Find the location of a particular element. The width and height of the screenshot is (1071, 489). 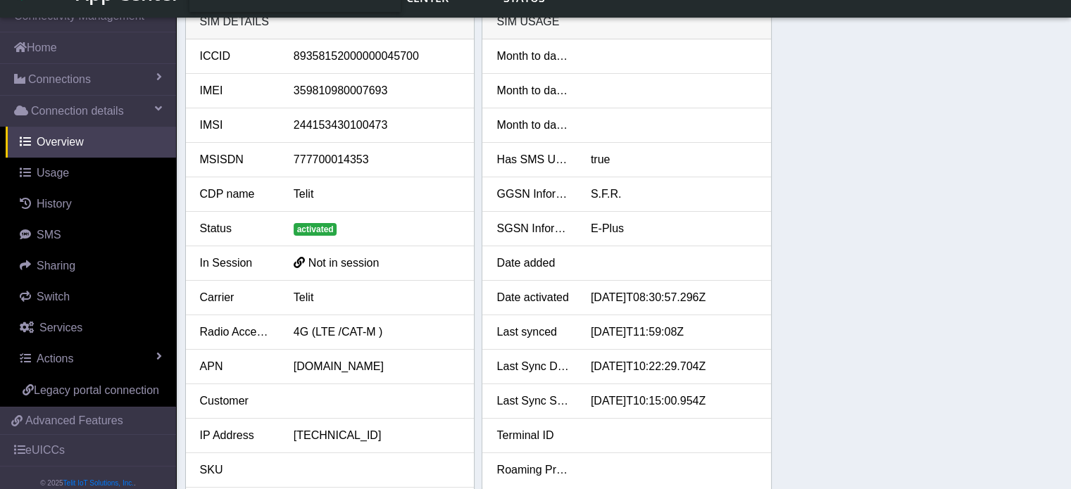

div: IP Address is located at coordinates (236, 436).